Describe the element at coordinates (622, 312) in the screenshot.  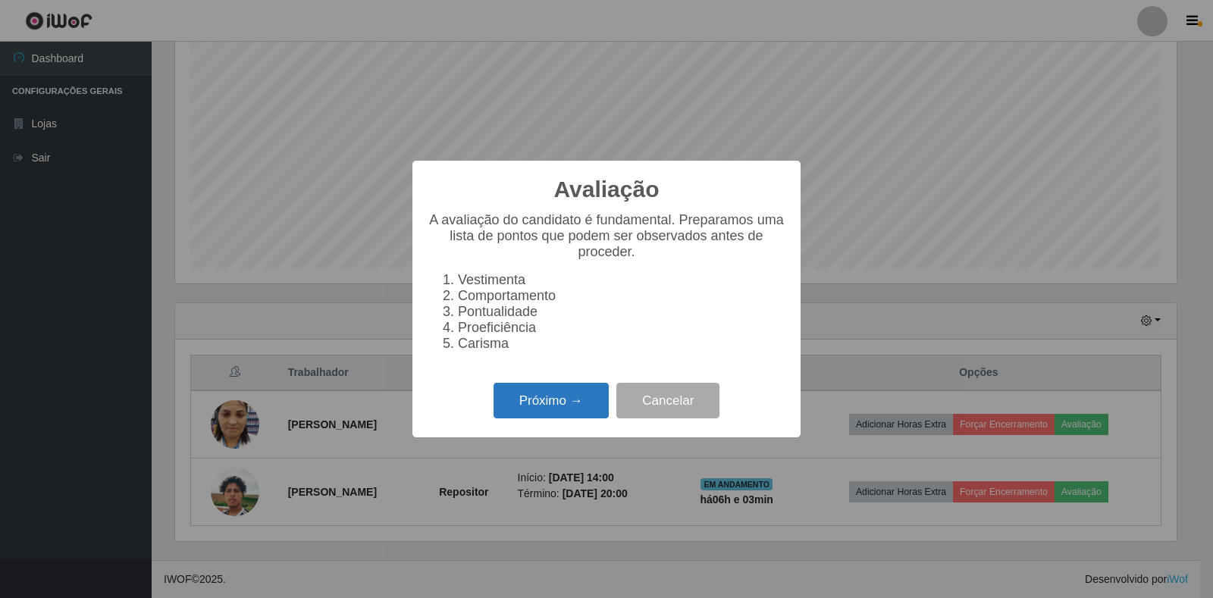
I see `li: Pontualidade` at that location.